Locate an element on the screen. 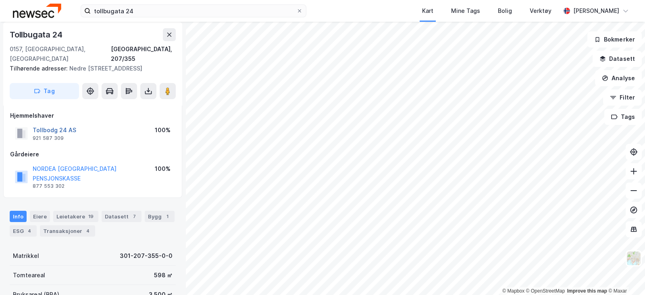 The height and width of the screenshot is (295, 645). div: Datasett is located at coordinates (121, 216).